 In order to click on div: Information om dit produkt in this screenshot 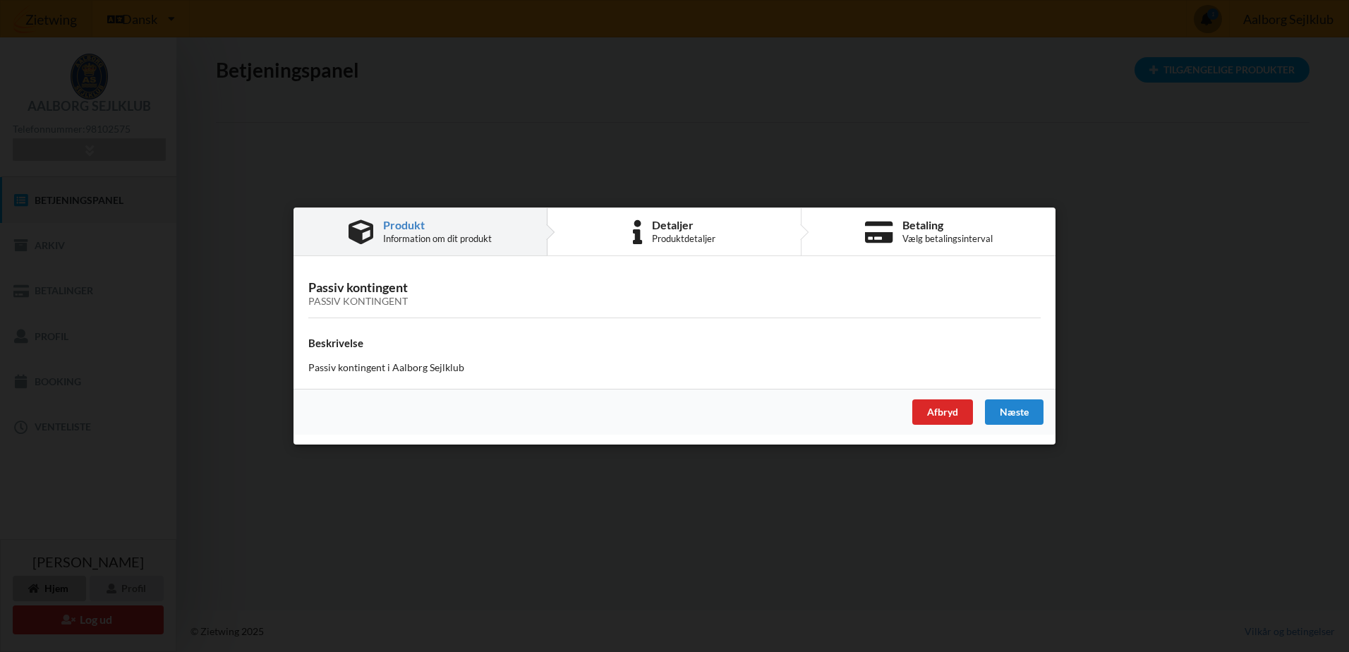, I will do `click(437, 238)`.